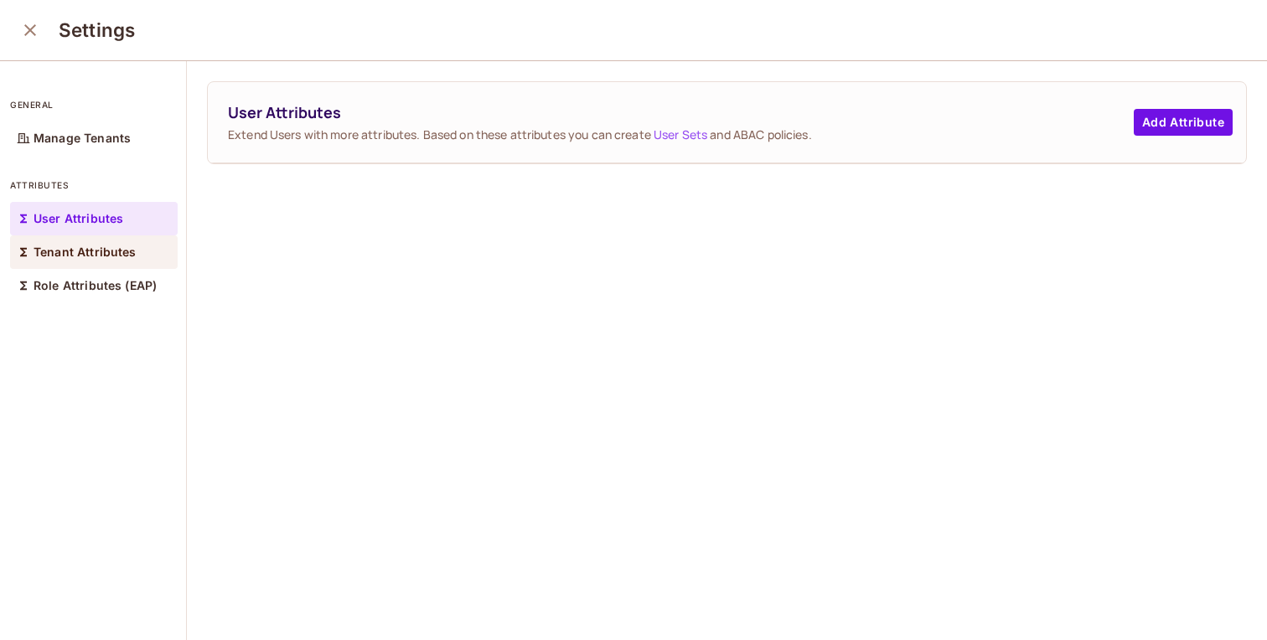  I want to click on p: User Attributes, so click(78, 219).